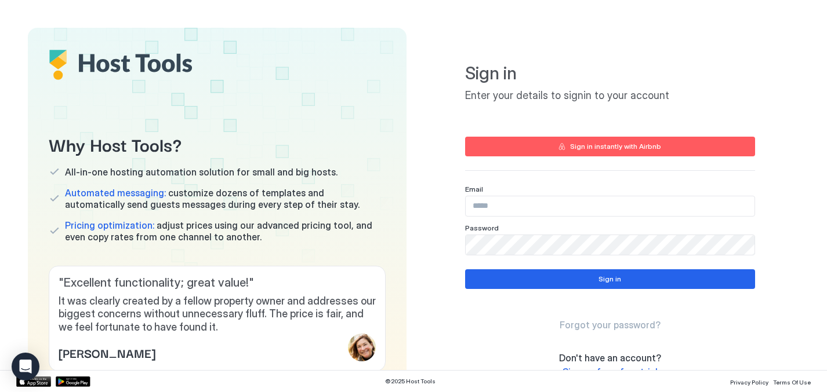 The image size is (827, 392). I want to click on div: App Store, so click(34, 382).